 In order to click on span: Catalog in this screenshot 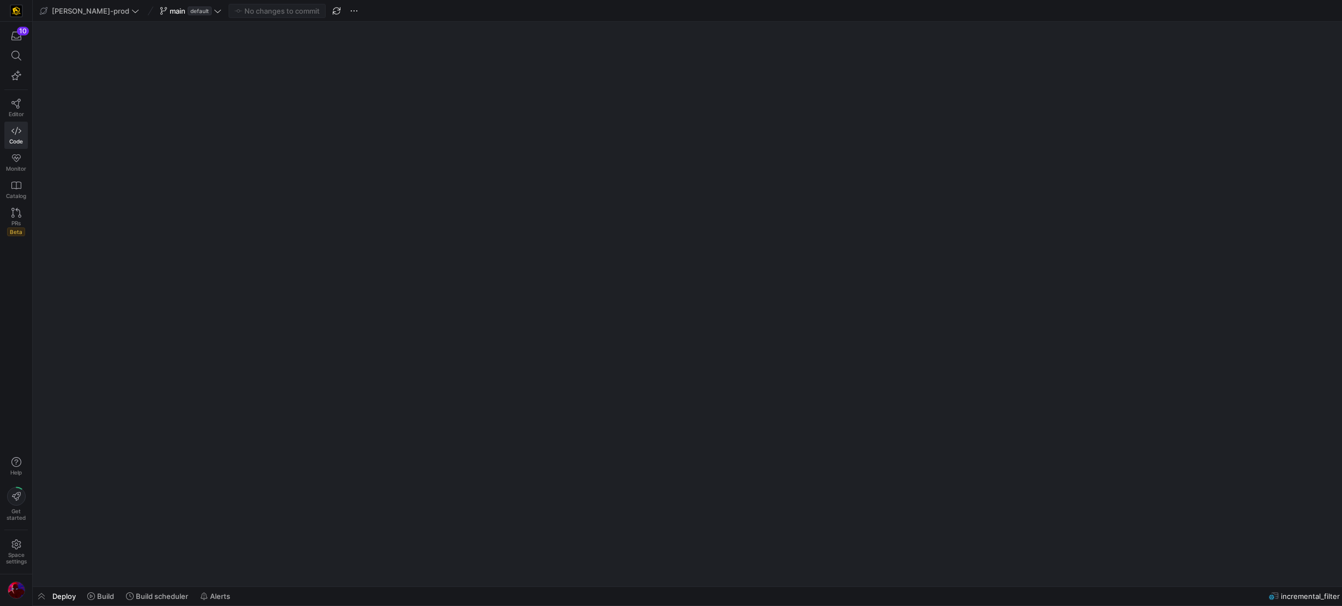, I will do `click(16, 196)`.